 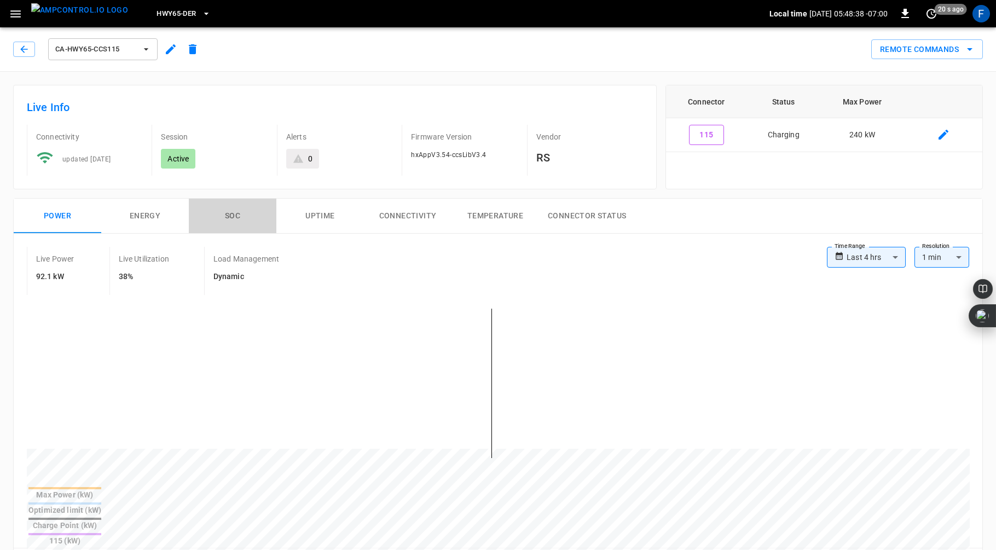 What do you see at coordinates (862, 135) in the screenshot?
I see `td: 240 kW` at bounding box center [862, 135].